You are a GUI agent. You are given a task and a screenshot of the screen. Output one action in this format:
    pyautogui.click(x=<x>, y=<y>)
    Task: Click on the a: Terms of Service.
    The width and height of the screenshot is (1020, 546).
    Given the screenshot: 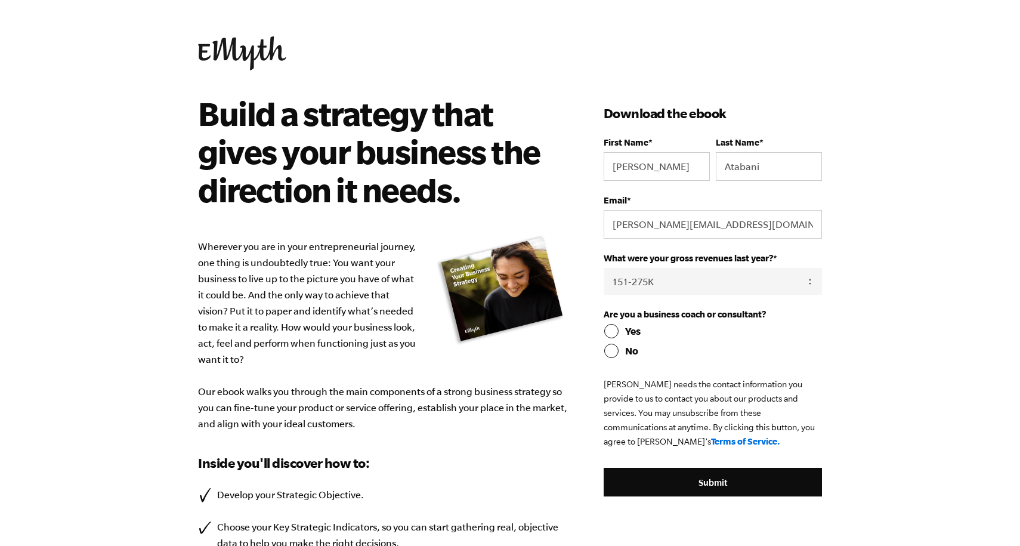 What is the action you would take?
    pyautogui.click(x=745, y=441)
    